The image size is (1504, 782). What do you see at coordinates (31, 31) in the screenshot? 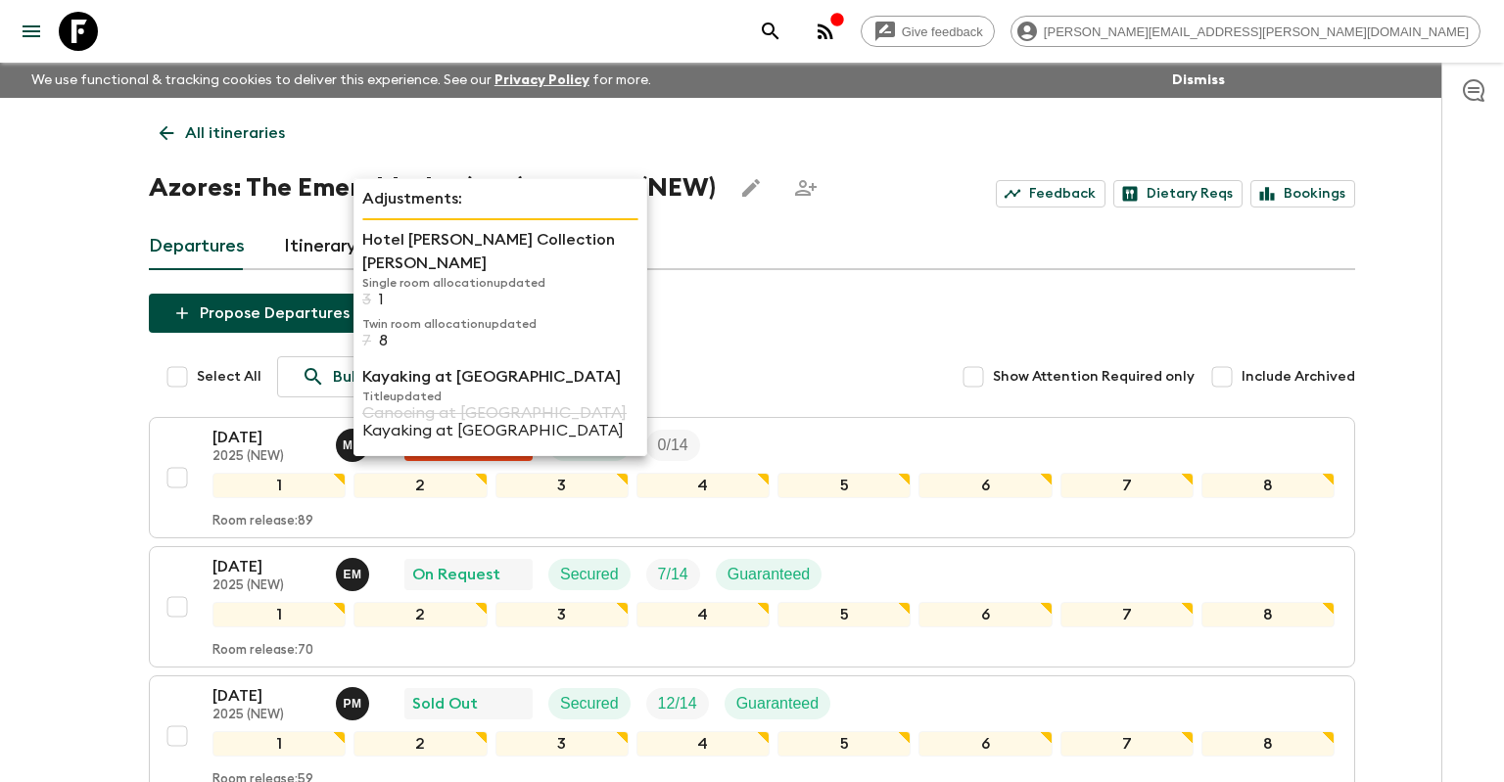
I see `button: menu` at bounding box center [31, 31].